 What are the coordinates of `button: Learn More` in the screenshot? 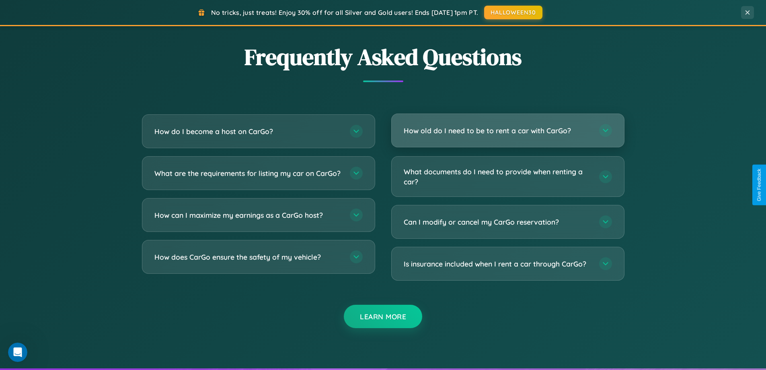 It's located at (383, 316).